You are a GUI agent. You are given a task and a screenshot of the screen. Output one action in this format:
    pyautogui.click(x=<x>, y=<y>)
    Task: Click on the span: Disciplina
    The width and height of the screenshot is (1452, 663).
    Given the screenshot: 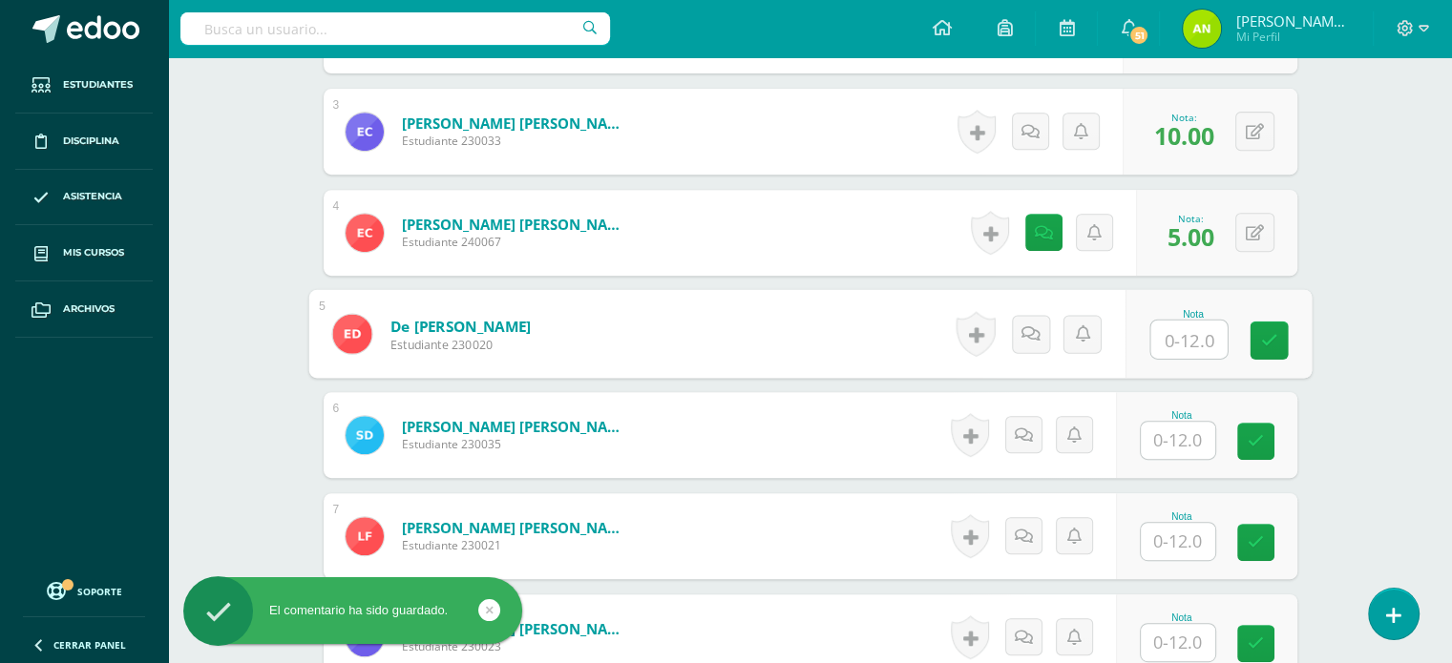 What is the action you would take?
    pyautogui.click(x=91, y=141)
    